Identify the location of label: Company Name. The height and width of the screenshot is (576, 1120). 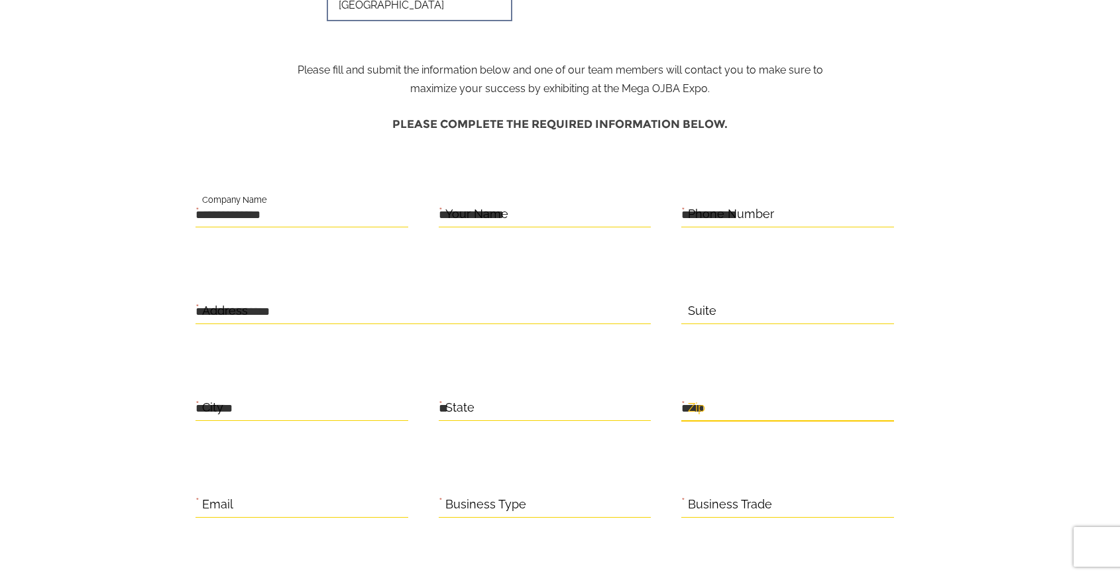
(235, 200).